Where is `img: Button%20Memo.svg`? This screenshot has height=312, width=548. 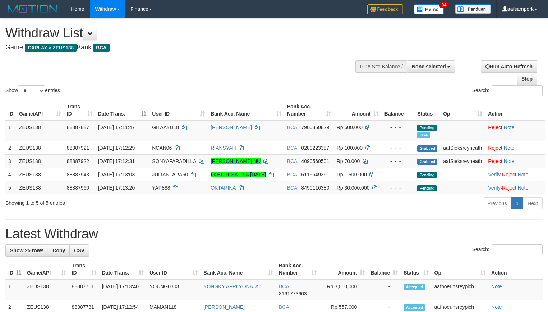
img: Button%20Memo.svg is located at coordinates (429, 9).